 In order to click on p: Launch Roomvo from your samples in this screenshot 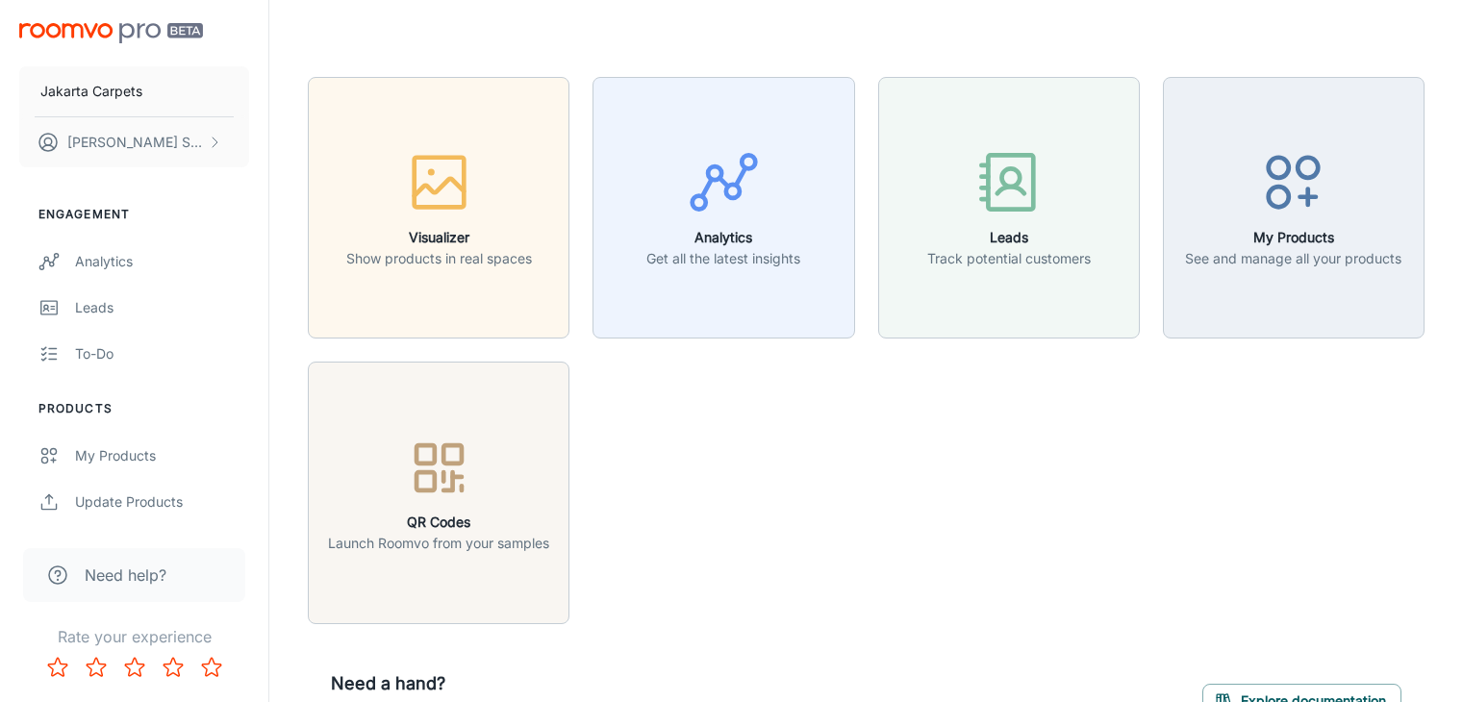, I will do `click(439, 543)`.